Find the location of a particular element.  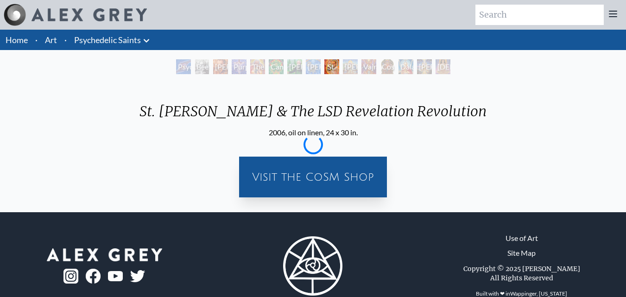

img: twitter-logo.png is located at coordinates (138, 276).